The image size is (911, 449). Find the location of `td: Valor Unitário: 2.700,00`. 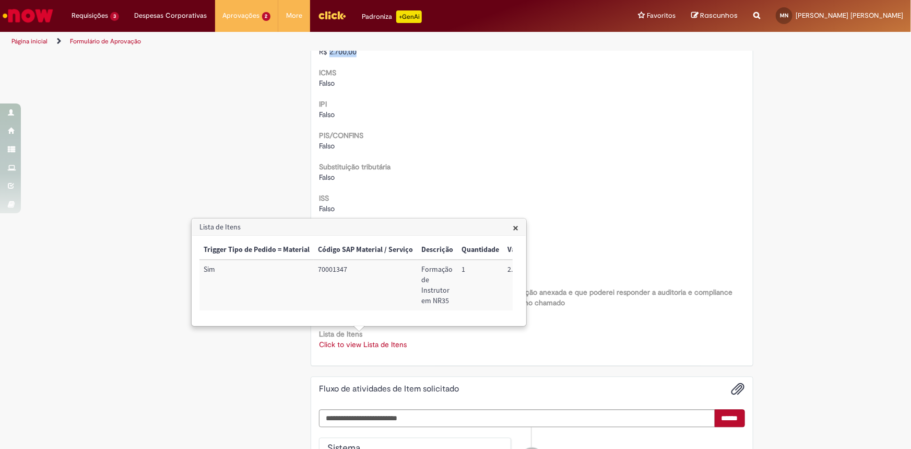

td: Valor Unitário: 2.700,00 is located at coordinates (530, 285).